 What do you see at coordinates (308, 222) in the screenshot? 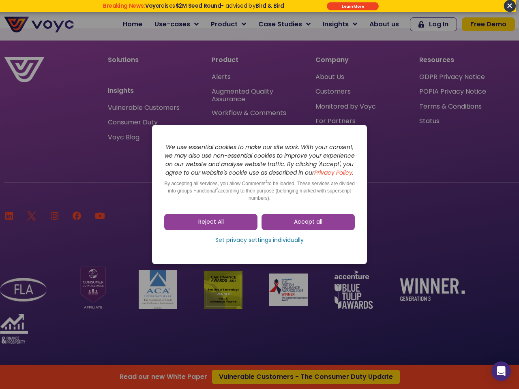
I see `span: Accept all` at bounding box center [308, 222].